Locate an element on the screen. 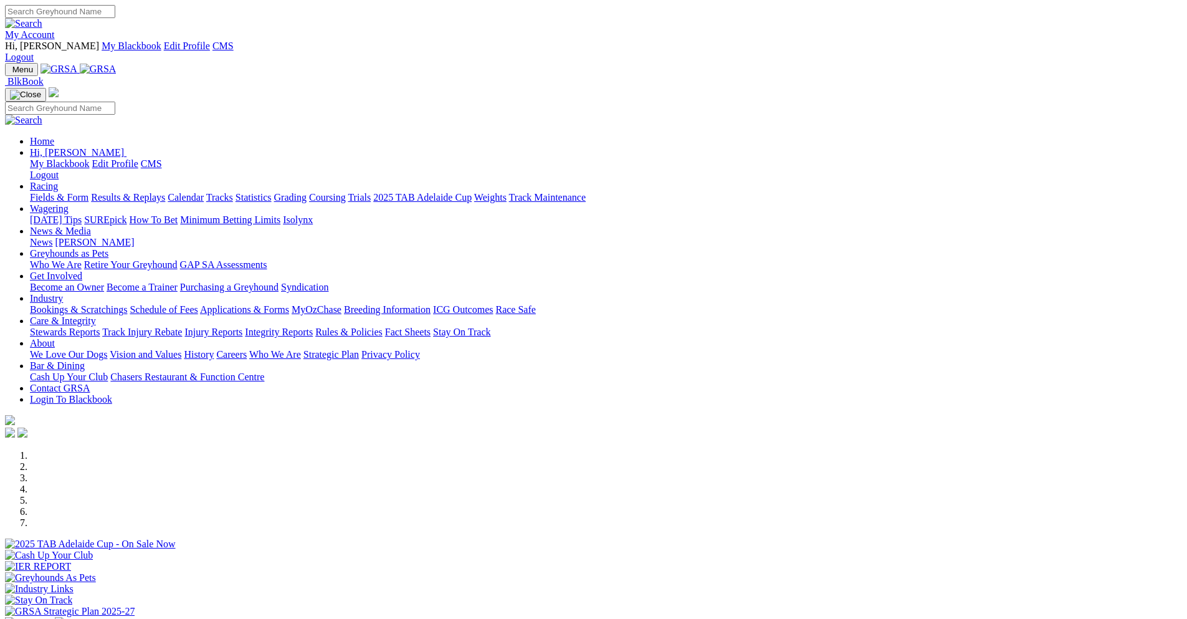  div: My Account is located at coordinates (593, 52).